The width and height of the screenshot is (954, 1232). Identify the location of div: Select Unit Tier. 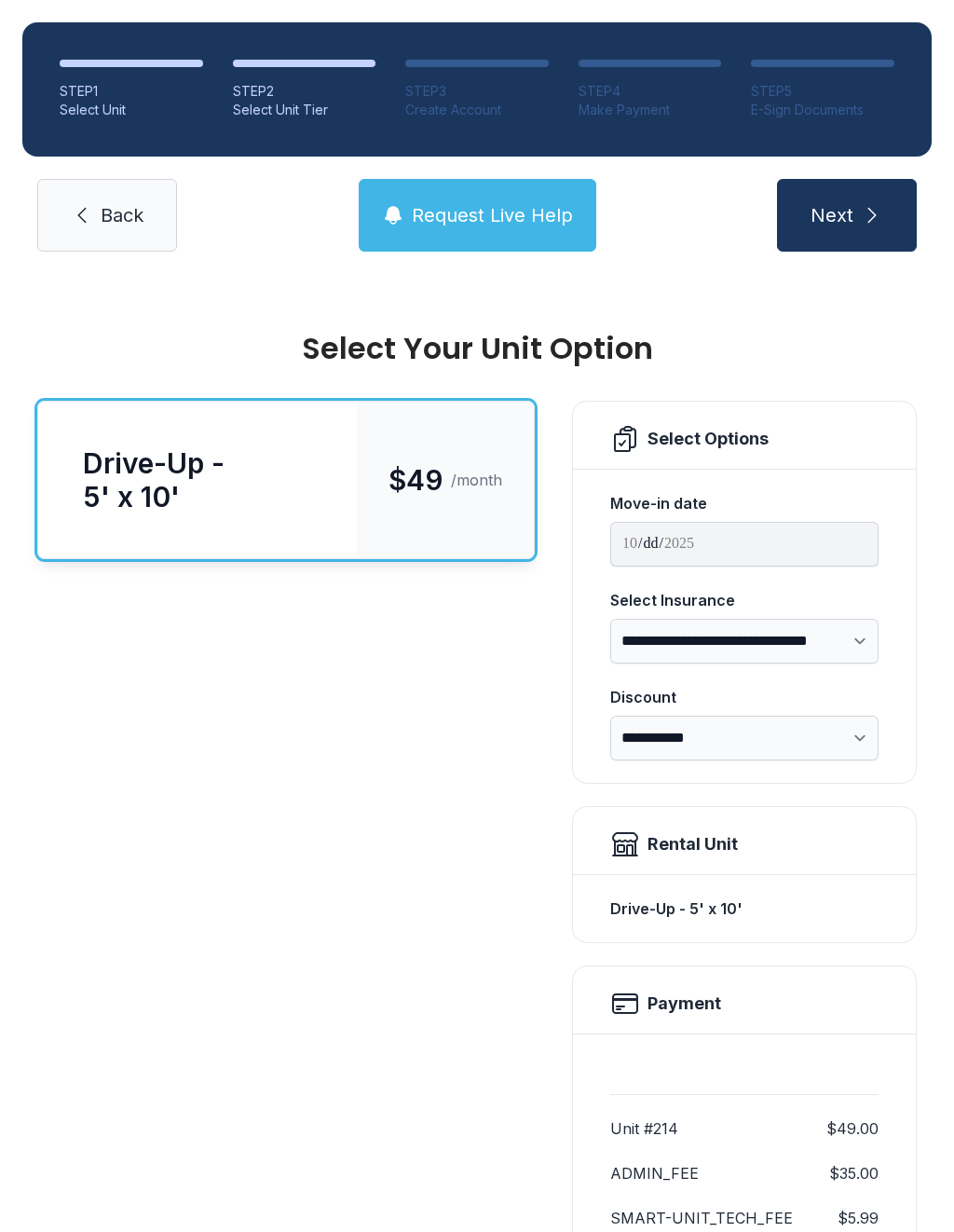
(305, 110).